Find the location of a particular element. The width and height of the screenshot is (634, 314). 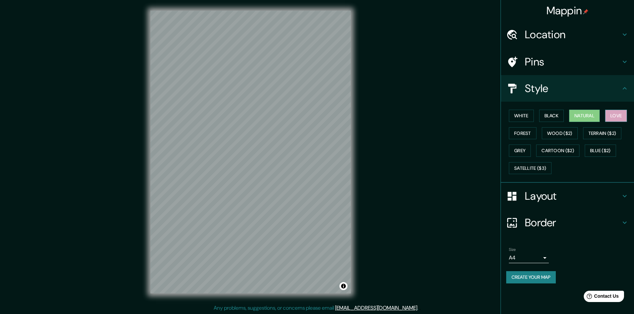

p: Any problems, suggestions, or concerns please email . is located at coordinates (316, 308).